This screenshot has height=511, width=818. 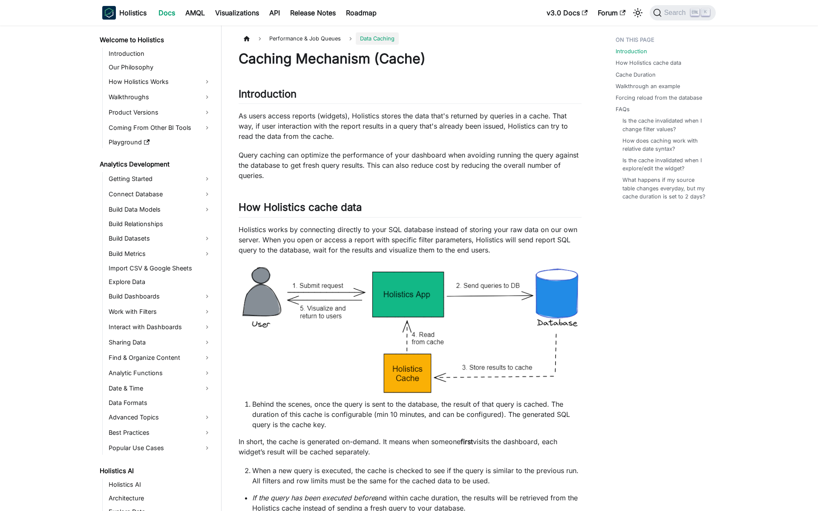 What do you see at coordinates (658, 98) in the screenshot?
I see `a: Forcing reload from the database` at bounding box center [658, 98].